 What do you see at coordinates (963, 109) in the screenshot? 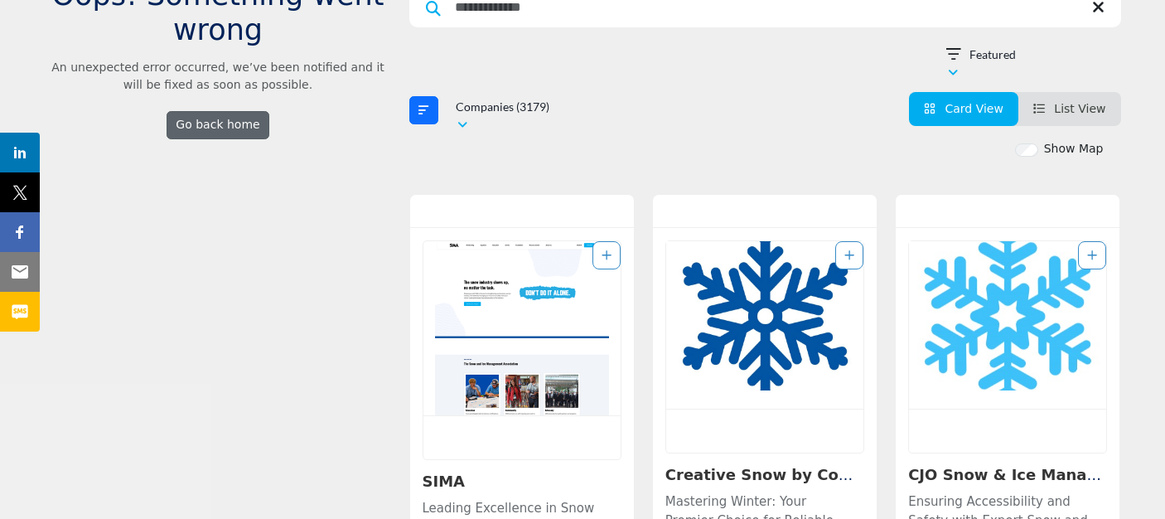
I see `li: Card View` at bounding box center [963, 109].